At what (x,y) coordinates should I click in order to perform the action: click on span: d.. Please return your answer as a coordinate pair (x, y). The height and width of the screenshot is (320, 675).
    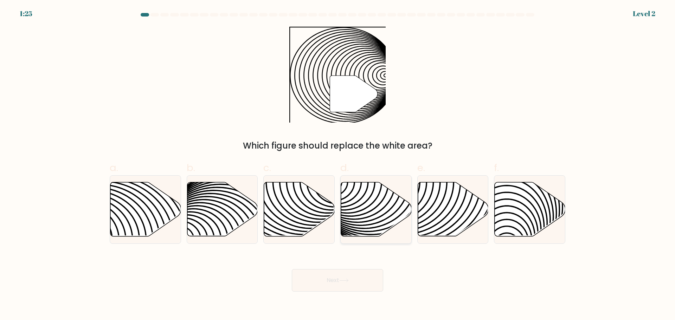
    Looking at the image, I should click on (344, 168).